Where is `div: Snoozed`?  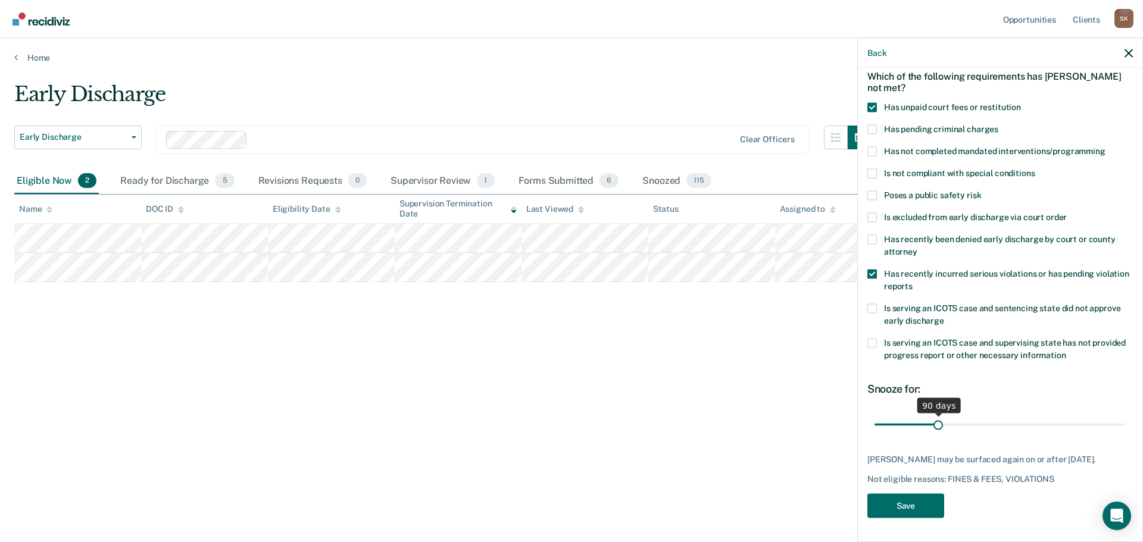 div: Snoozed is located at coordinates (677, 182).